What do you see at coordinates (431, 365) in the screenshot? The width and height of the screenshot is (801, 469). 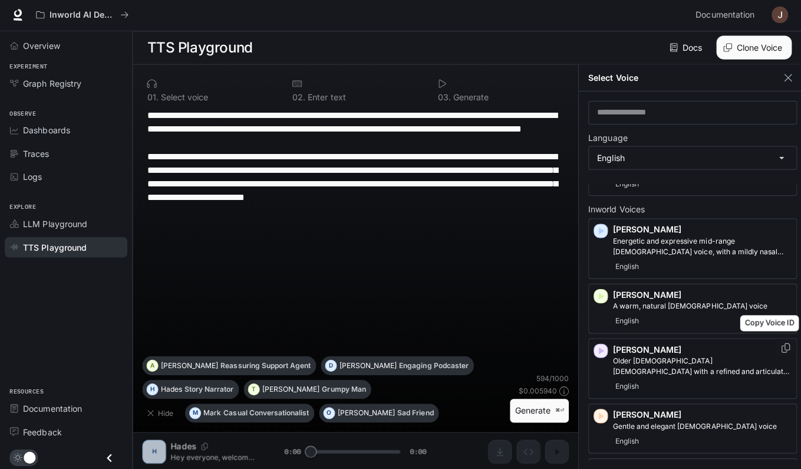 I see `p: Engaging Podcaster` at bounding box center [431, 365].